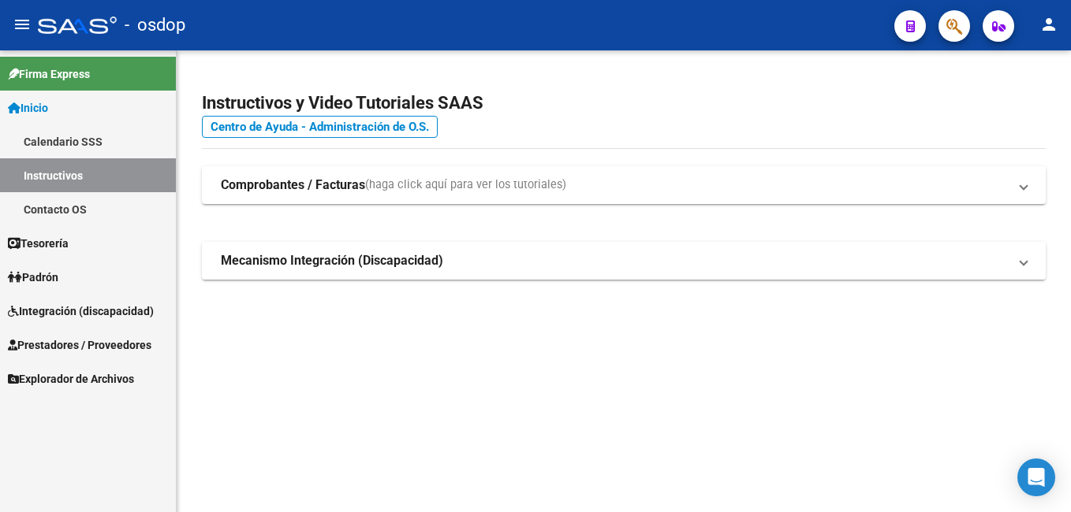 The height and width of the screenshot is (512, 1071). I want to click on strong: Mecanismo Integración (Discapacidad), so click(332, 261).